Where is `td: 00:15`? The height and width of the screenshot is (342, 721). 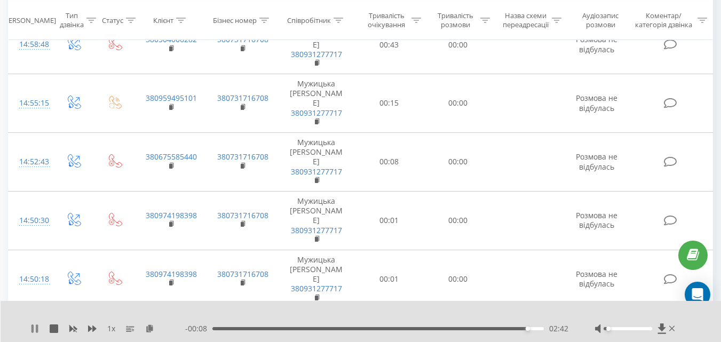
td: 00:15 is located at coordinates (389, 103).